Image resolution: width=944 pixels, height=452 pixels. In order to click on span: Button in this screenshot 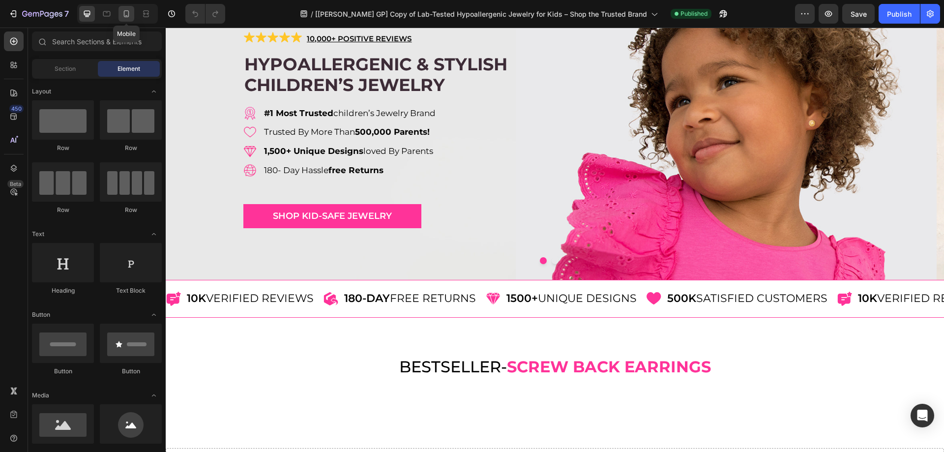, I will do `click(41, 315)`.